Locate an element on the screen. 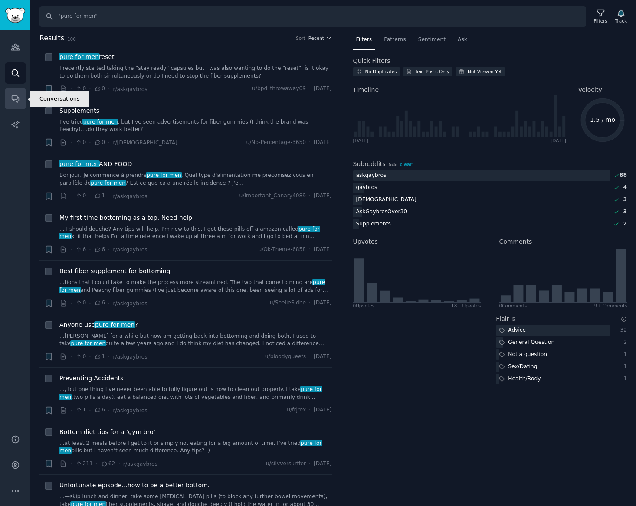 The height and width of the screenshot is (506, 636). div: Sex/Dating is located at coordinates (518, 367).